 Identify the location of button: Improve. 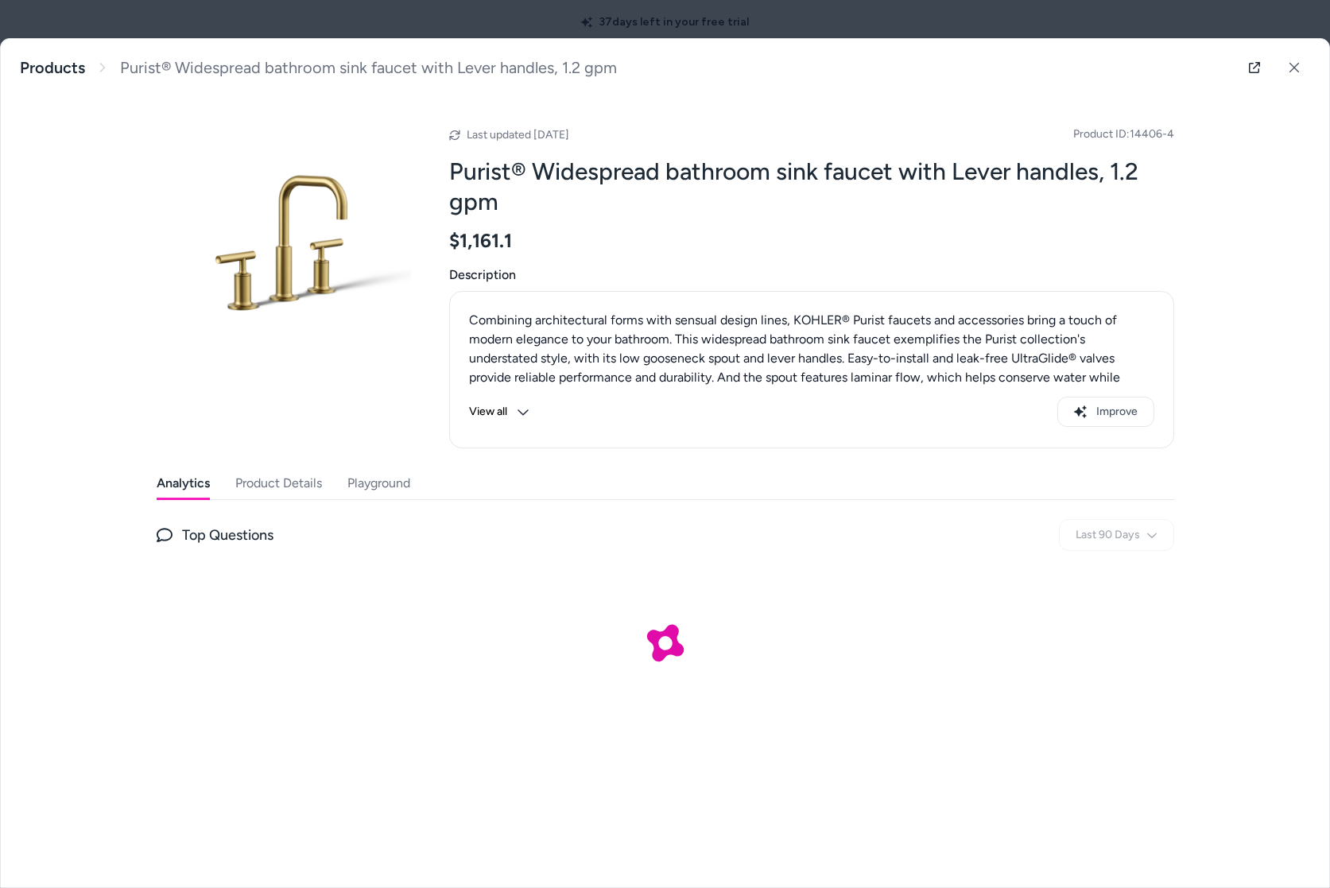
(1106, 412).